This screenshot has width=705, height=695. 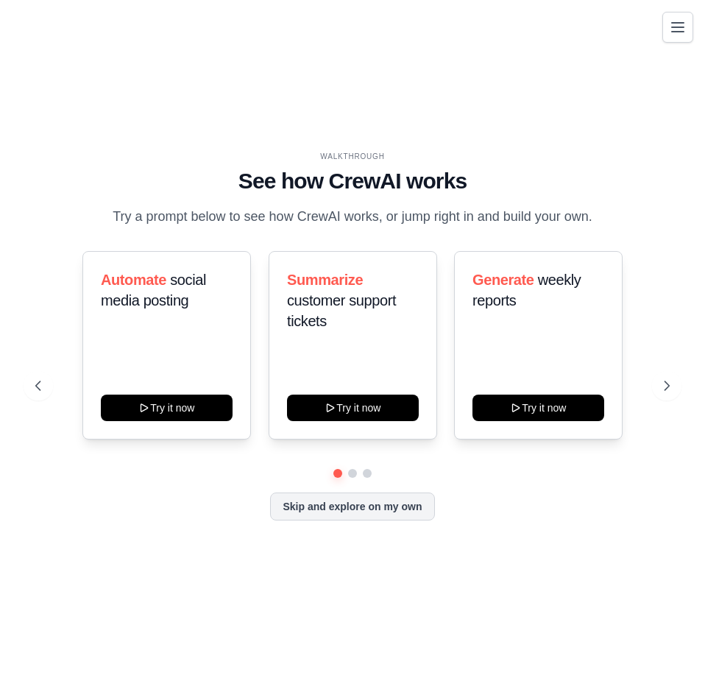 What do you see at coordinates (678, 27) in the screenshot?
I see `button: Toggle navigation` at bounding box center [678, 27].